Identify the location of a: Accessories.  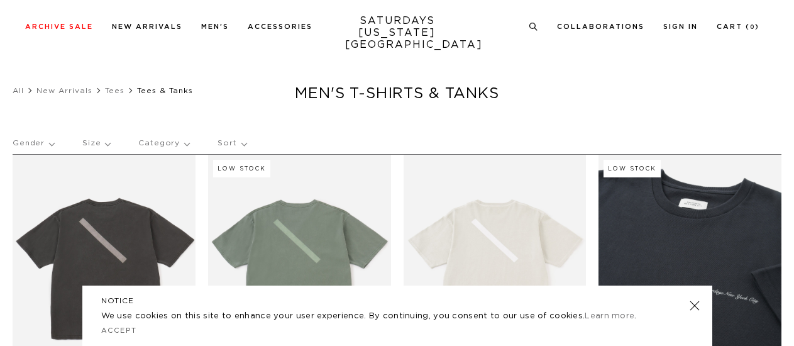
(280, 26).